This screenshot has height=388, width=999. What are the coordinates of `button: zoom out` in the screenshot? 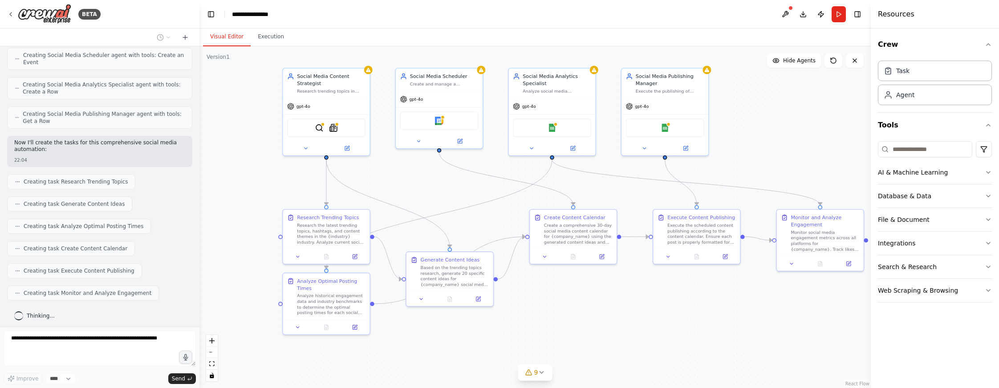 It's located at (212, 352).